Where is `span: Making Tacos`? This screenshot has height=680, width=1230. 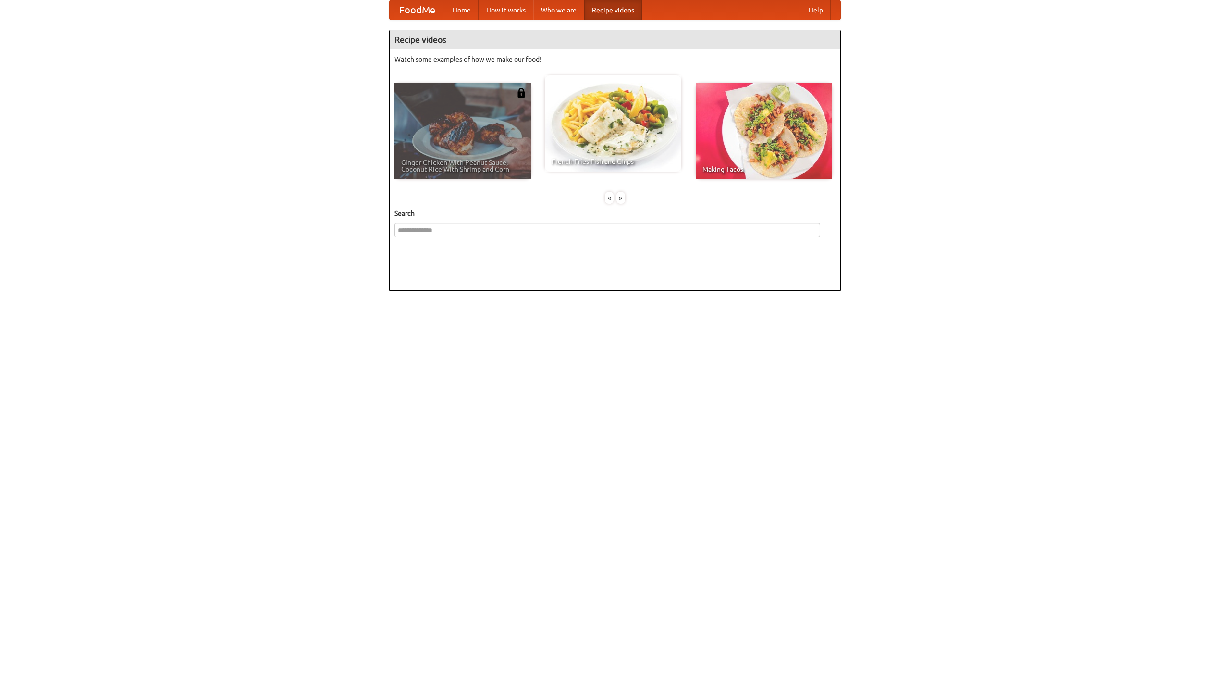
span: Making Tacos is located at coordinates (764, 169).